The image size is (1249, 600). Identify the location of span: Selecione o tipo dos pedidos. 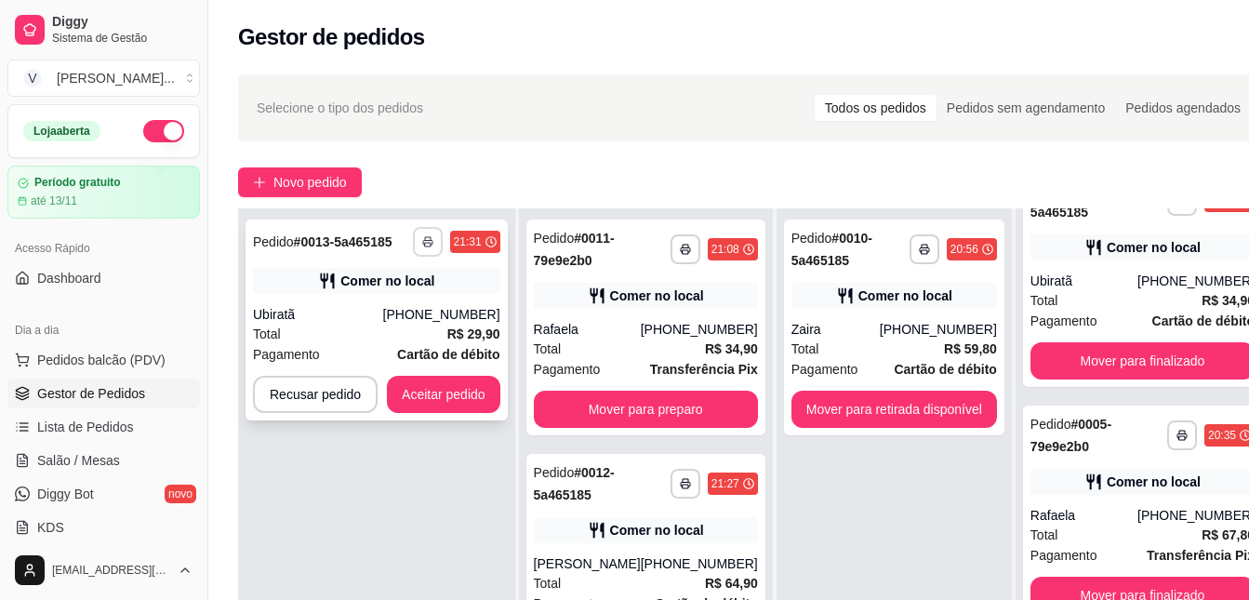
(339, 108).